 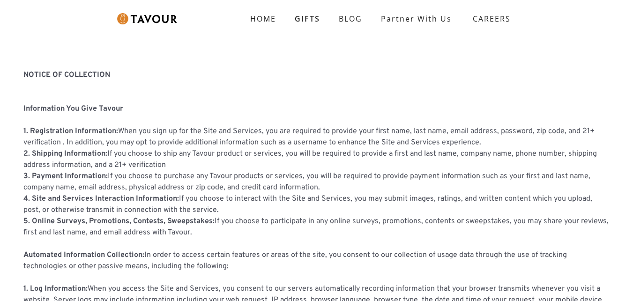 What do you see at coordinates (65, 154) in the screenshot?
I see `strong: 2. Shipping Information:` at bounding box center [65, 154].